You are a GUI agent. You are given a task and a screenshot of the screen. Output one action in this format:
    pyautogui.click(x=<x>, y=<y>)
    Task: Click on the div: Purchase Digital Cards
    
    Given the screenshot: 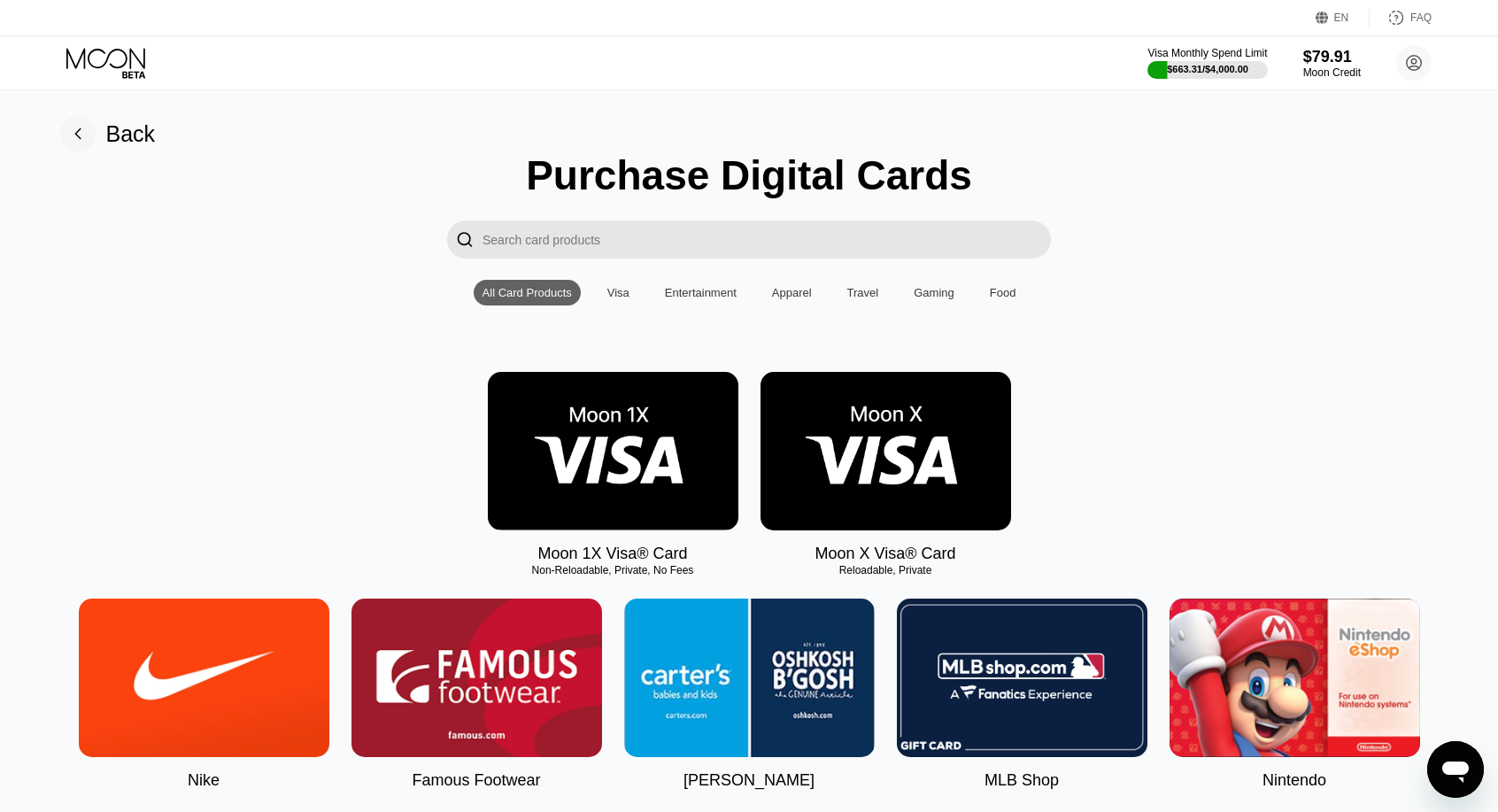 What is the action you would take?
    pyautogui.click(x=749, y=175)
    